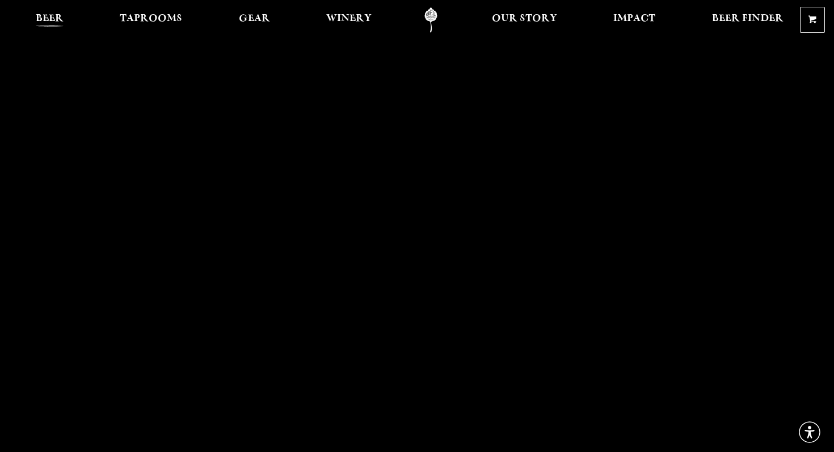 The width and height of the screenshot is (834, 452). Describe the element at coordinates (431, 20) in the screenshot. I see `a: Odell Home` at that location.